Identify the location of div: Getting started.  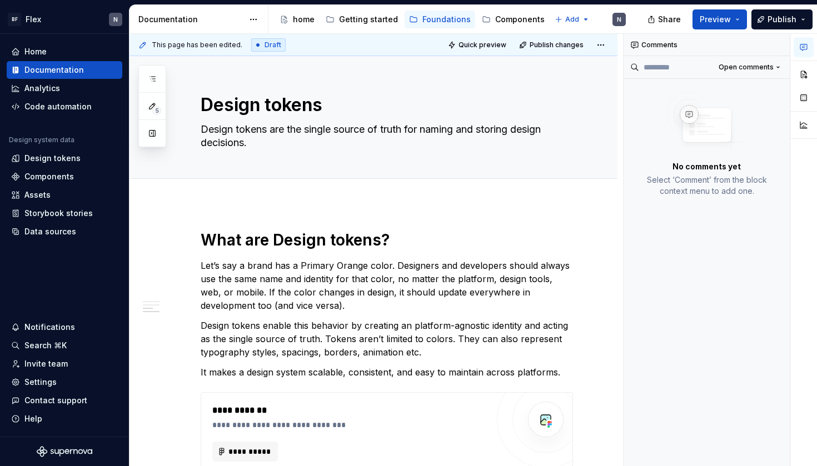
(369, 19).